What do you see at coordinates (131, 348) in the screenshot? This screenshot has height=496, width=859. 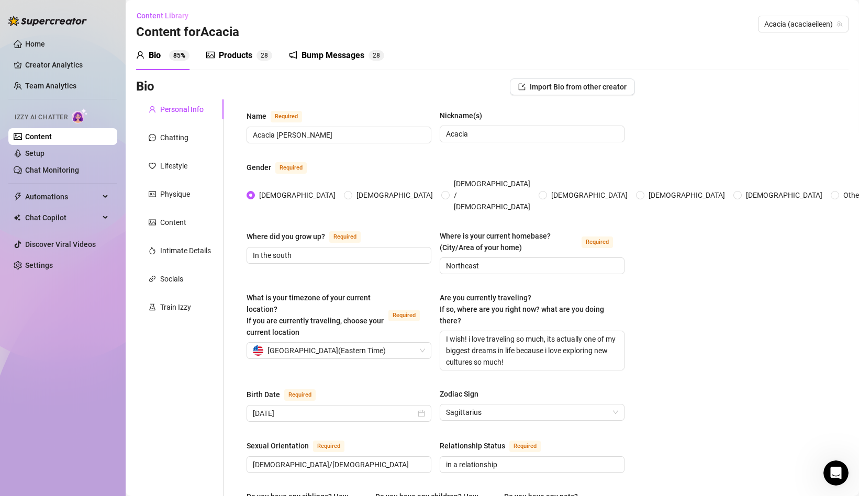 I see `button: Help` at bounding box center [131, 348].